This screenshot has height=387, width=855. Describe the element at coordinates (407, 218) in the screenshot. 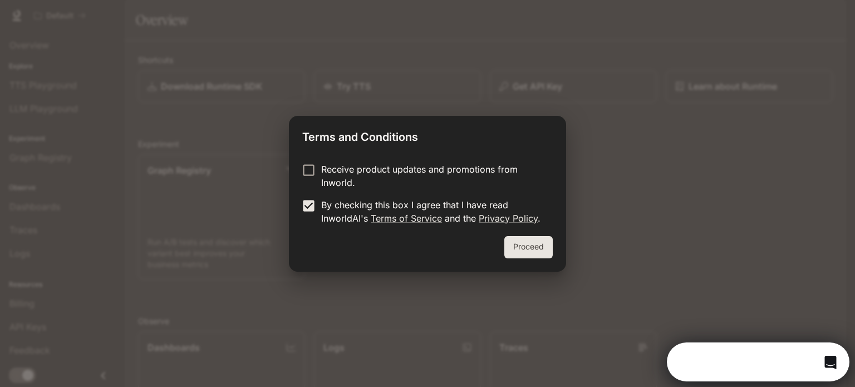

I see `a: Terms of Service` at that location.